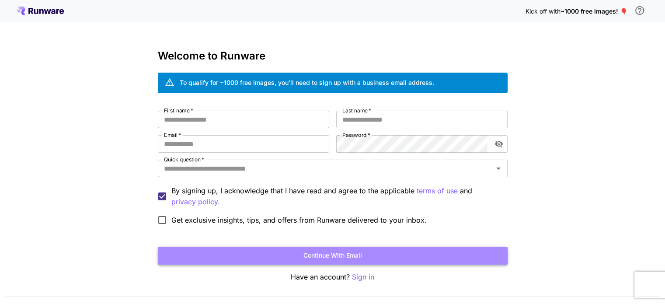  I want to click on p: By signing up, I acknowledge that I have read and agree to the applicable and, so click(336, 196).